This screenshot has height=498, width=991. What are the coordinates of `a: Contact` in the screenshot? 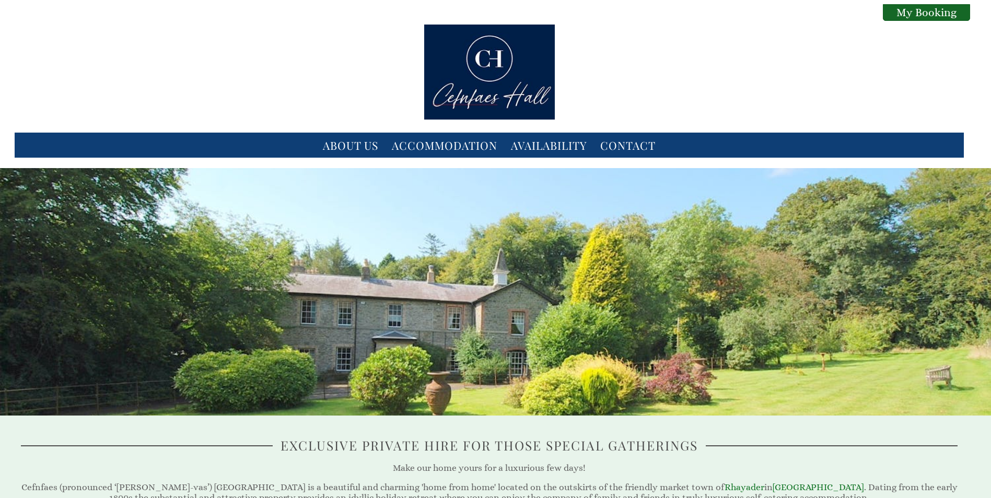 It's located at (628, 145).